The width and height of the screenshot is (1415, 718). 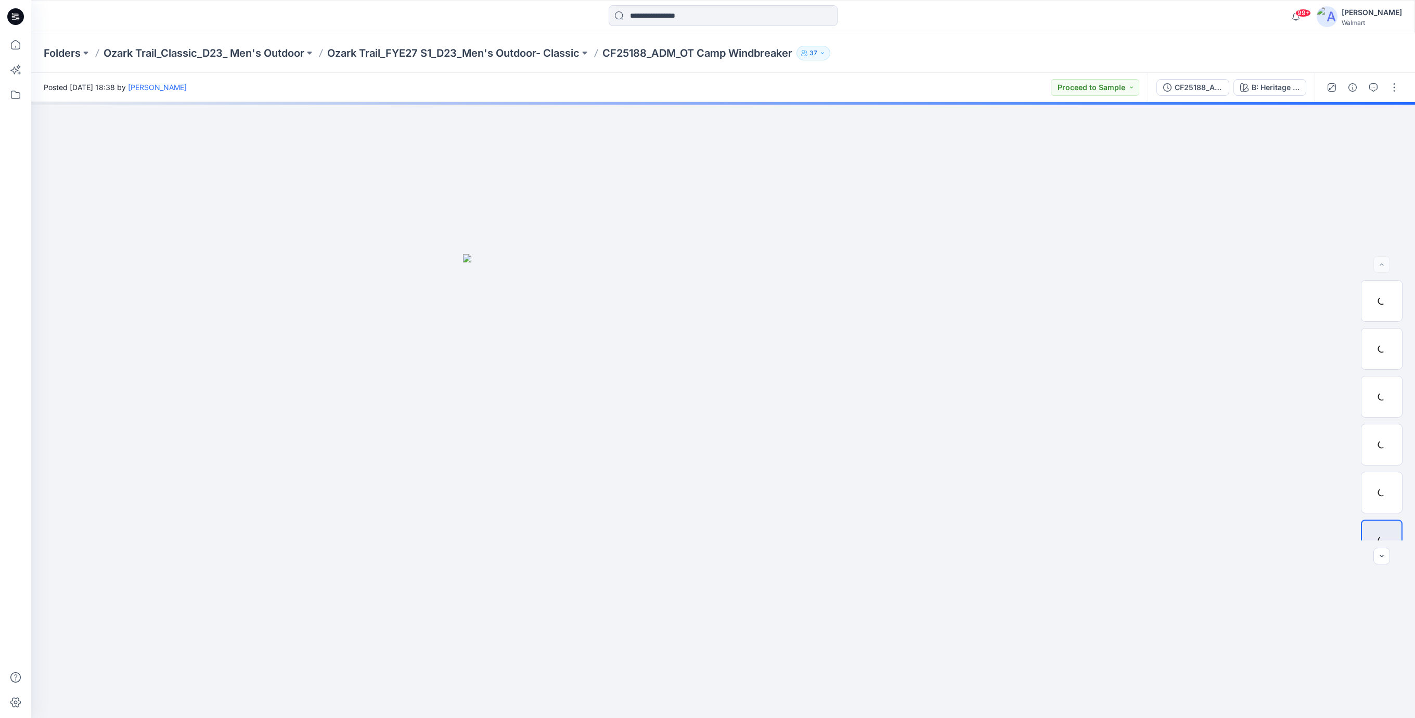 What do you see at coordinates (453, 53) in the screenshot?
I see `p: Ozark Trail_FYE27 S1_D23_Men's Outdoor- Classic` at bounding box center [453, 53].